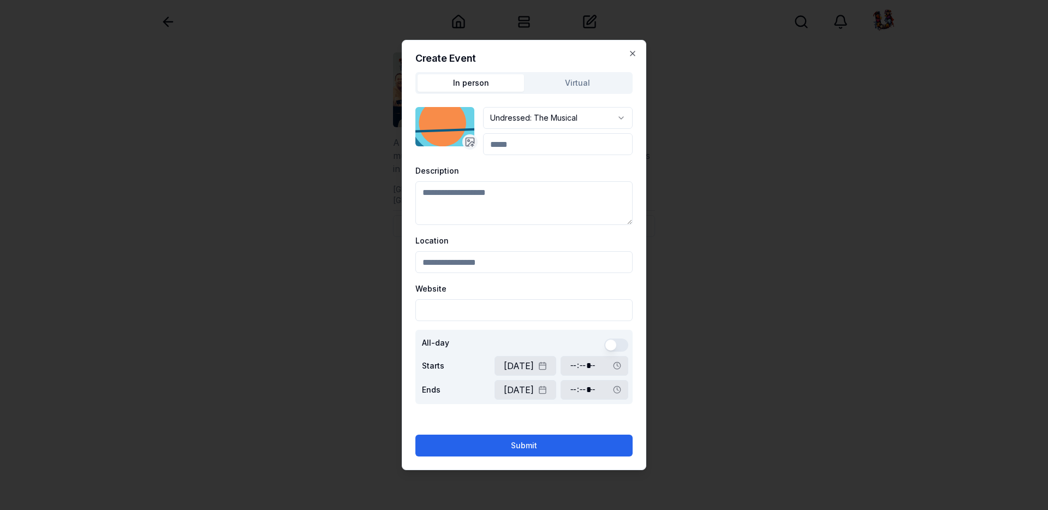 Image resolution: width=1048 pixels, height=510 pixels. Describe the element at coordinates (437, 170) in the screenshot. I see `label: Description` at that location.